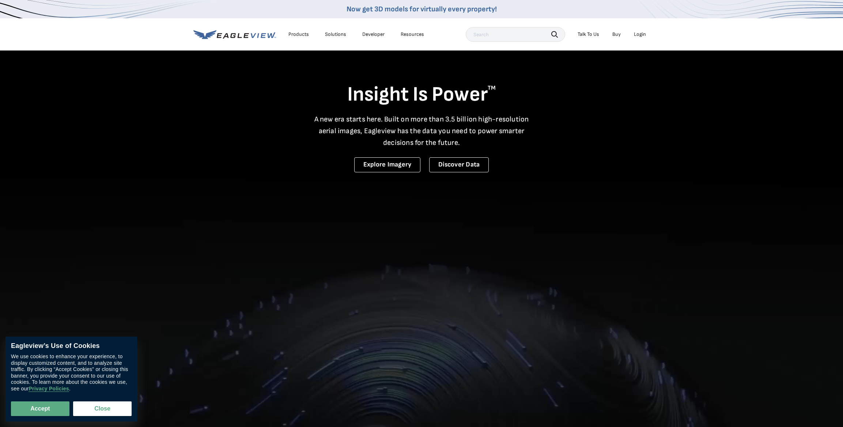  What do you see at coordinates (616, 34) in the screenshot?
I see `a: Buy` at bounding box center [616, 34].